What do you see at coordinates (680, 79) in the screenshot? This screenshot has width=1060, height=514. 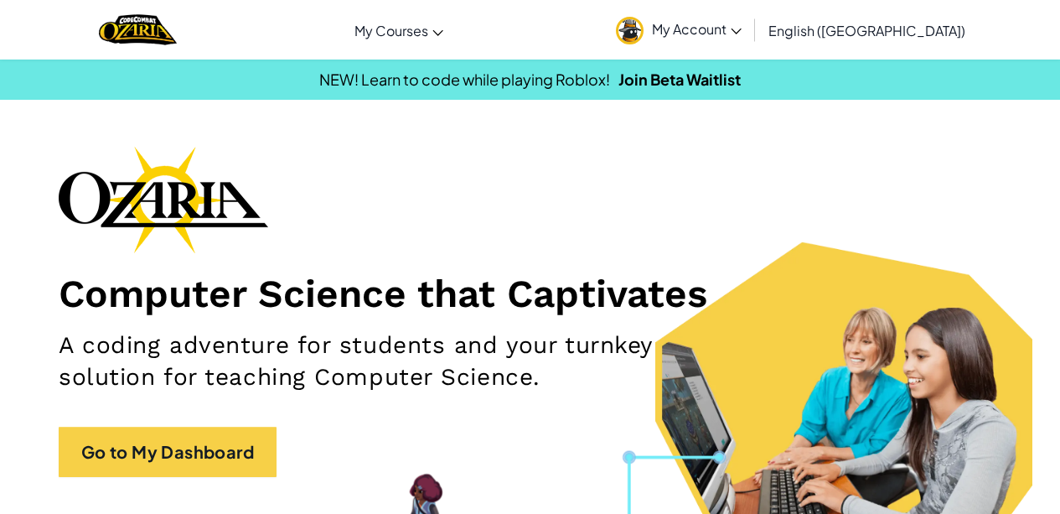 I see `a: Join Beta Waitlist` at bounding box center [680, 79].